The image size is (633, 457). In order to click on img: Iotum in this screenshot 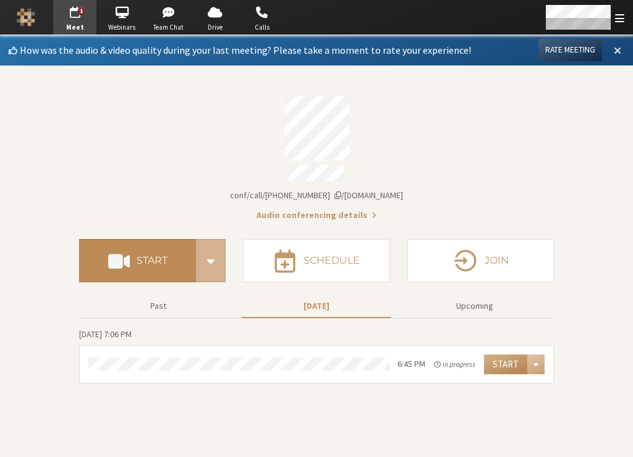, I will do `click(26, 17)`.